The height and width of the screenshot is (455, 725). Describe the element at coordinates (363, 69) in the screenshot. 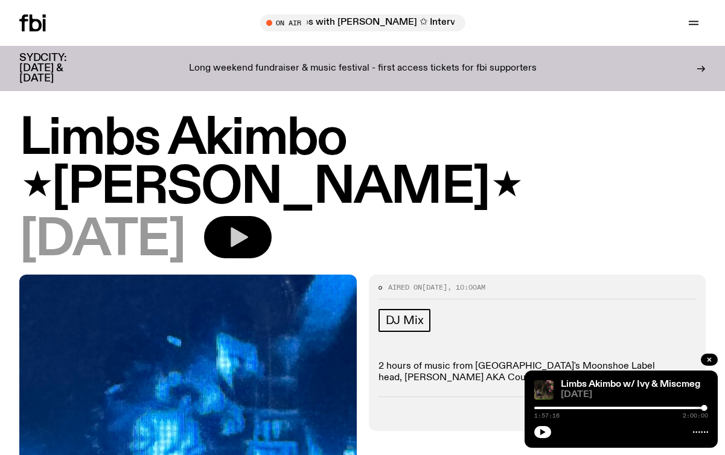

I see `p: Long weekend fundraiser & music festival - first access tickets for fbi supporters` at that location.